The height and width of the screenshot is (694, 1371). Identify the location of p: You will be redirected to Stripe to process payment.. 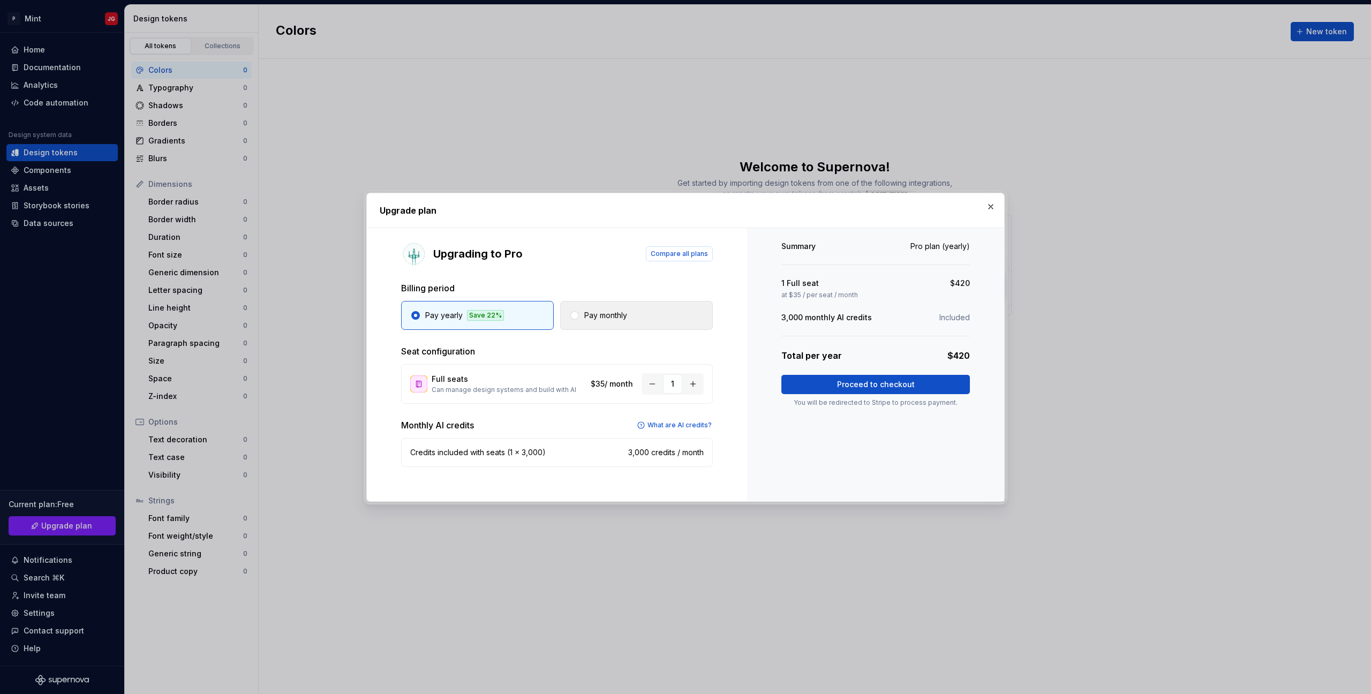
(876, 403).